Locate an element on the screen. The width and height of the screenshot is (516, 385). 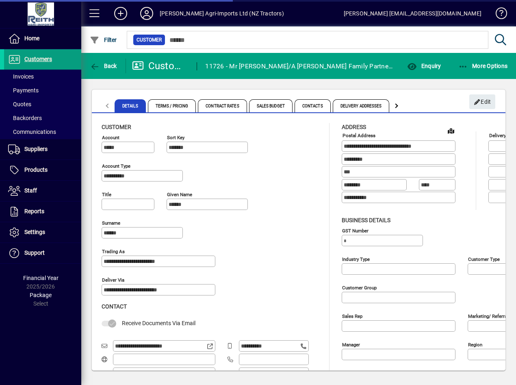
a: Staff is located at coordinates (43, 191).